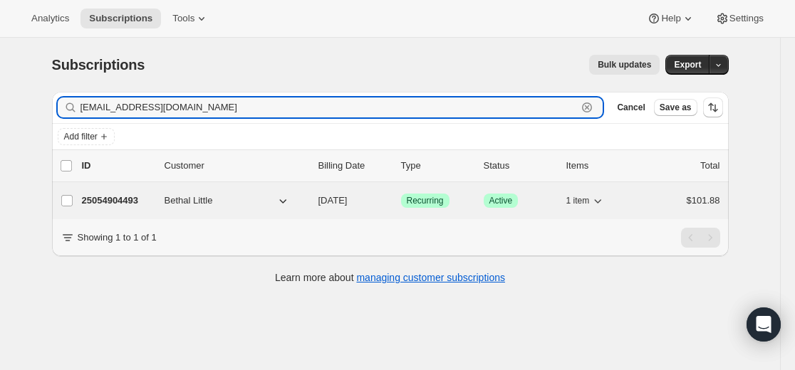 Image resolution: width=795 pixels, height=370 pixels. I want to click on div: Items, so click(602, 166).